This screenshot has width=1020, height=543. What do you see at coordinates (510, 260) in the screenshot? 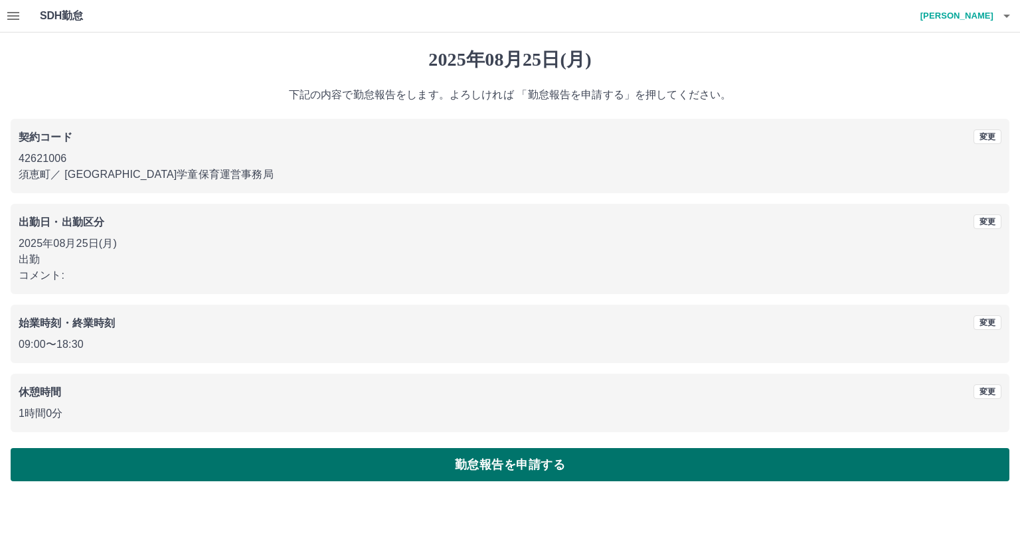
I see `p: 出勤` at bounding box center [510, 260].